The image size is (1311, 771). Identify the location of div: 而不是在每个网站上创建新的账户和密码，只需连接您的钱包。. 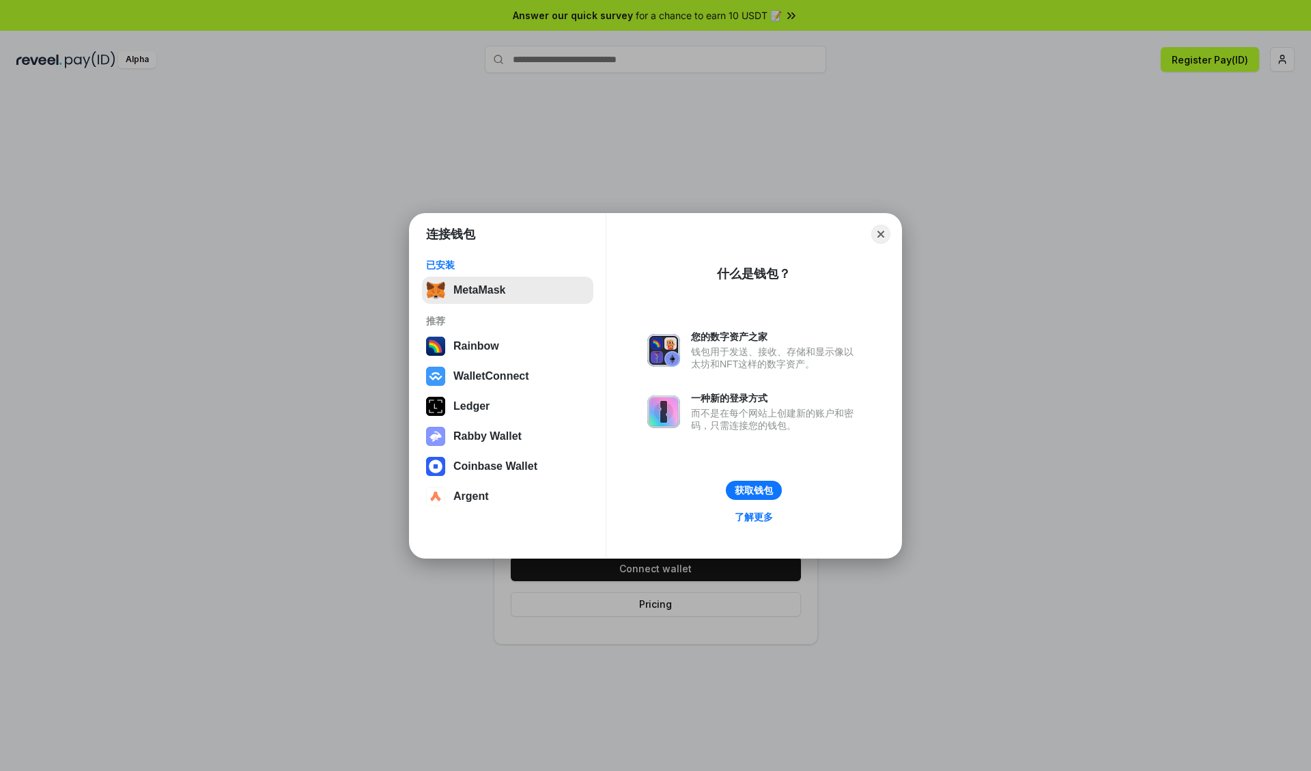
(776, 419).